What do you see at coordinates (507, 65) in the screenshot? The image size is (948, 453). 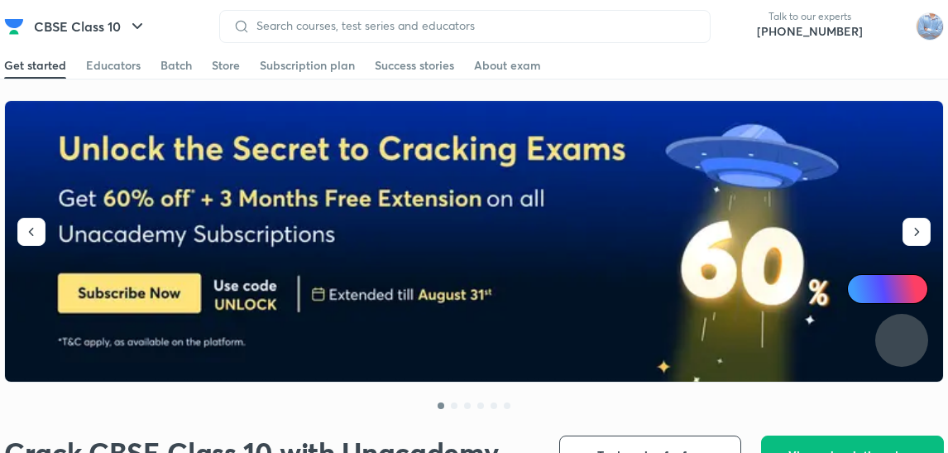 I see `a: About exam` at bounding box center [507, 65].